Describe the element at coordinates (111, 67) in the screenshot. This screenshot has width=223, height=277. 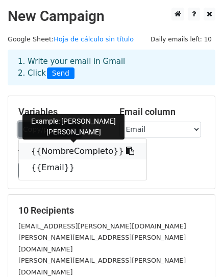
I see `div: 1. Write your email in Gmail 2. Click` at that location.